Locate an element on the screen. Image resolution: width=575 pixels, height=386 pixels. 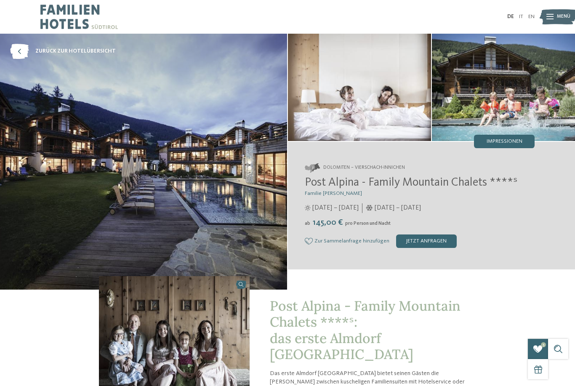
span: pro Person und Nacht is located at coordinates (368, 224).